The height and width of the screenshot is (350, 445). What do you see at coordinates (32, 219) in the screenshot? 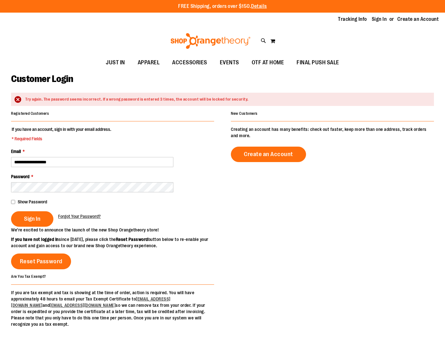
I see `button: Sign In` at bounding box center [32, 219].